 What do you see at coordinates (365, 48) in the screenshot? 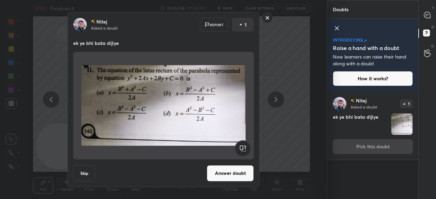
I see `h5: Raise a hand with a doubt` at bounding box center [365, 48].